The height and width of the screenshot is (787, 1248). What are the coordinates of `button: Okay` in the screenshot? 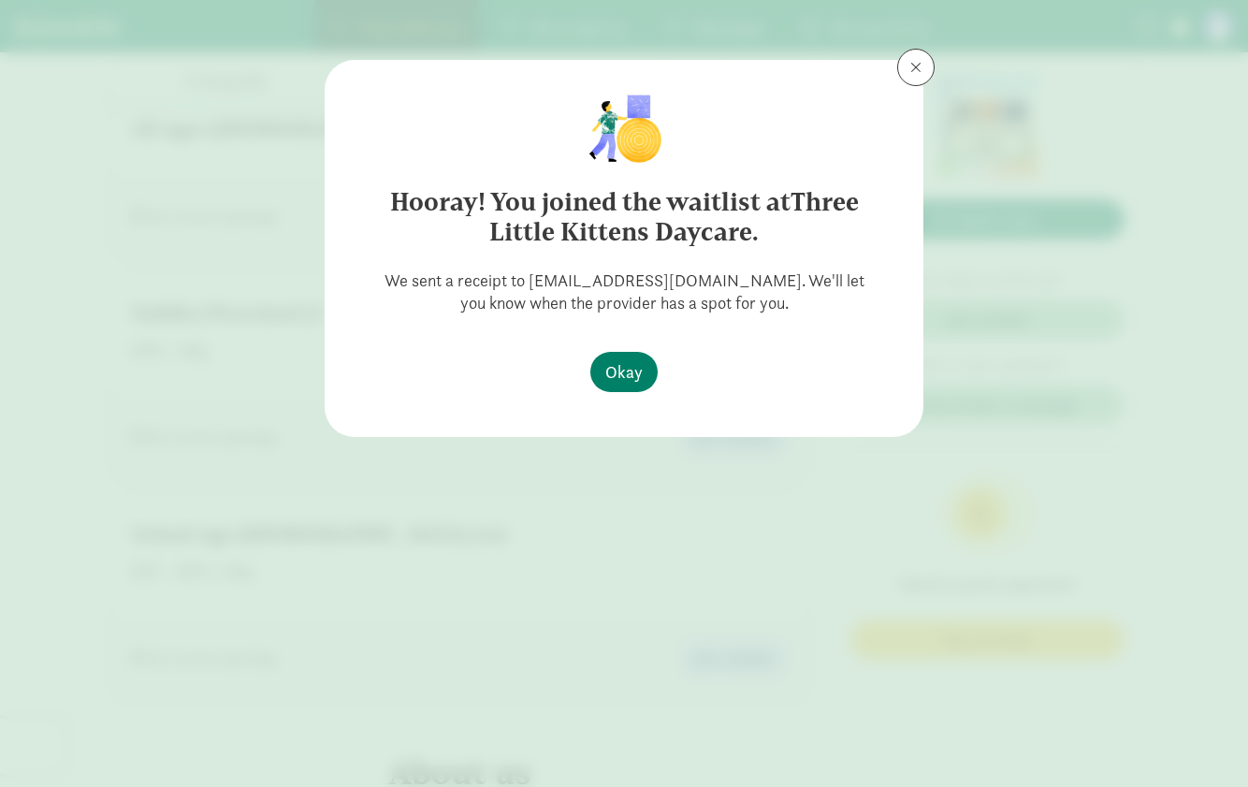 It's located at (624, 371).